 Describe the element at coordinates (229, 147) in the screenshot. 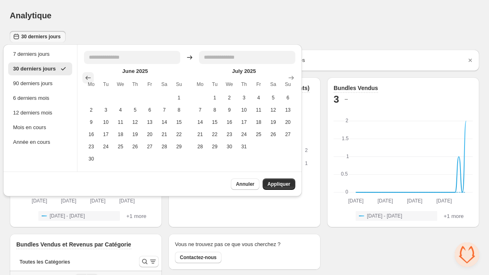

I see `button: Tuesday July 30 2025` at that location.